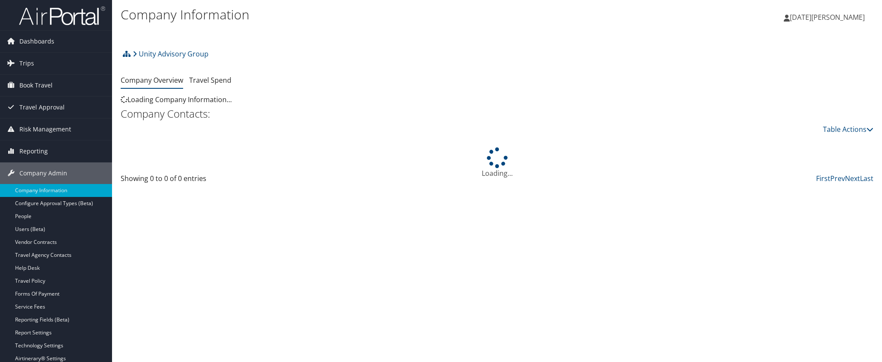 The height and width of the screenshot is (362, 882). Describe the element at coordinates (43, 173) in the screenshot. I see `span: Company Admin` at that location.